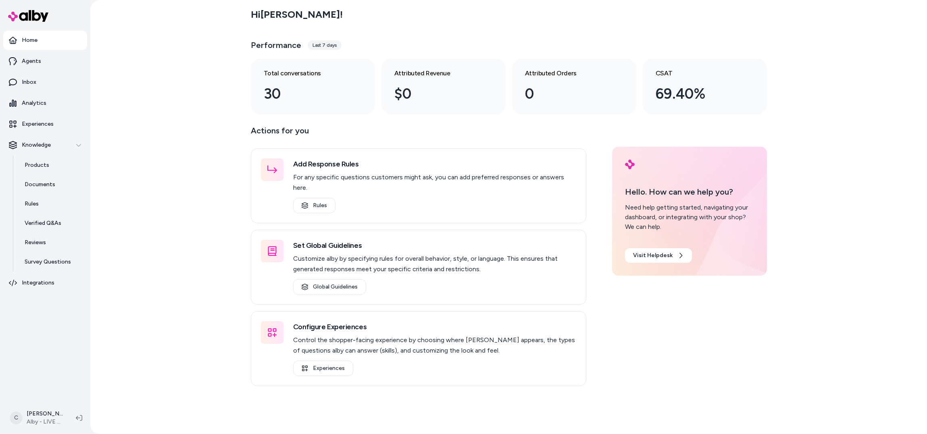  Describe the element at coordinates (698, 73) in the screenshot. I see `h3: CSAT` at that location.